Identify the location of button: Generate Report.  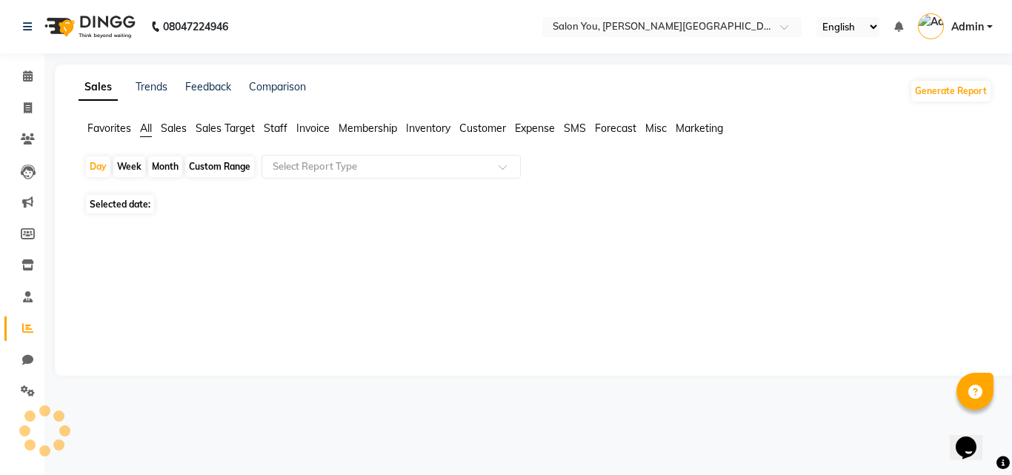
(950, 91).